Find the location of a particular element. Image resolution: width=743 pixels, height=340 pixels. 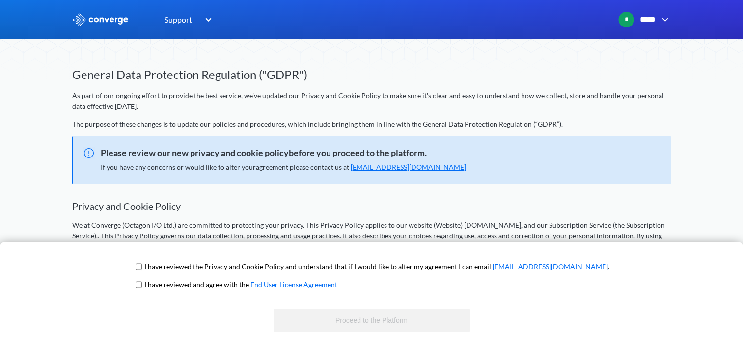

span: If you have any concerns or would like to alter your agreement please contact us at is located at coordinates (283, 167).